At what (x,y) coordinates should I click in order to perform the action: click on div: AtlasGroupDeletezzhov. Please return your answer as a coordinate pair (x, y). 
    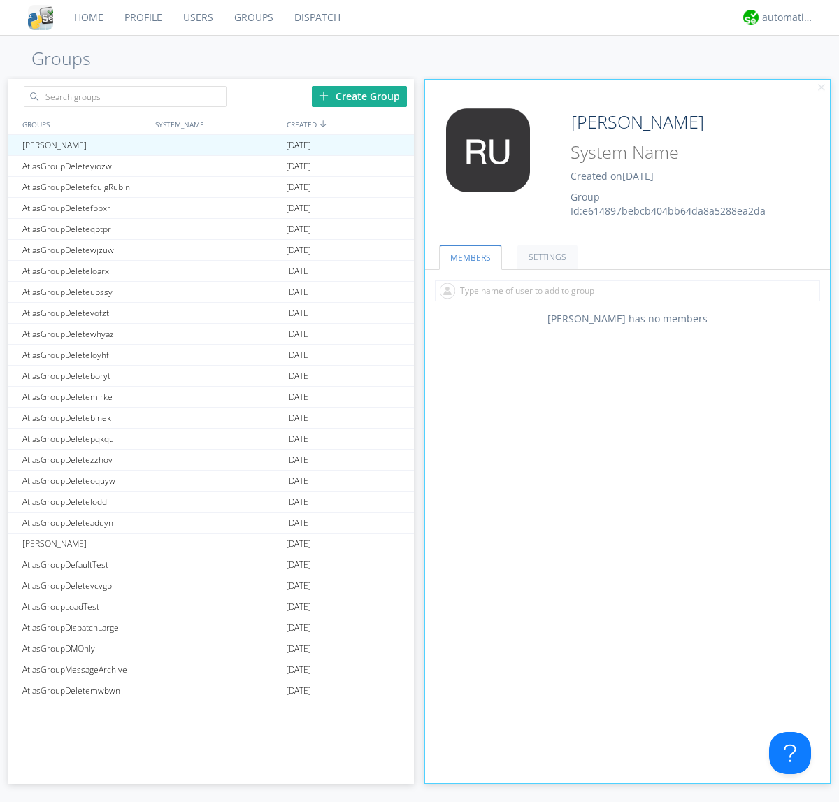
    Looking at the image, I should click on (84, 459).